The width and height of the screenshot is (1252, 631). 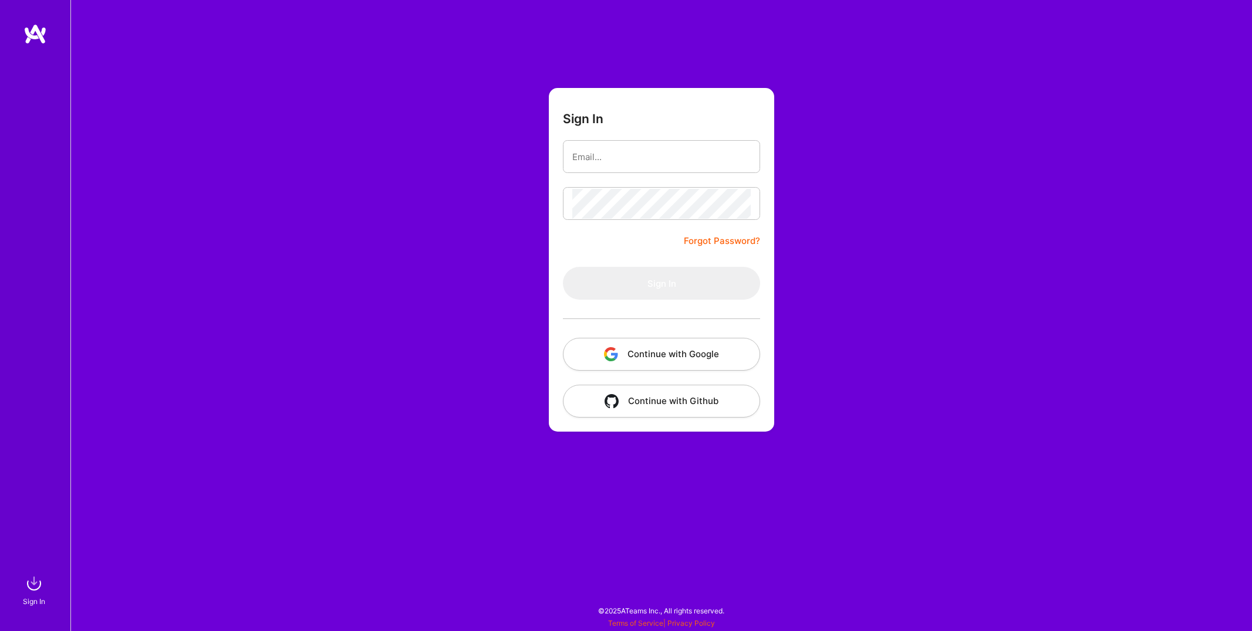 I want to click on div: © 2025 ATeams Inc., All rights reserved., so click(x=661, y=611).